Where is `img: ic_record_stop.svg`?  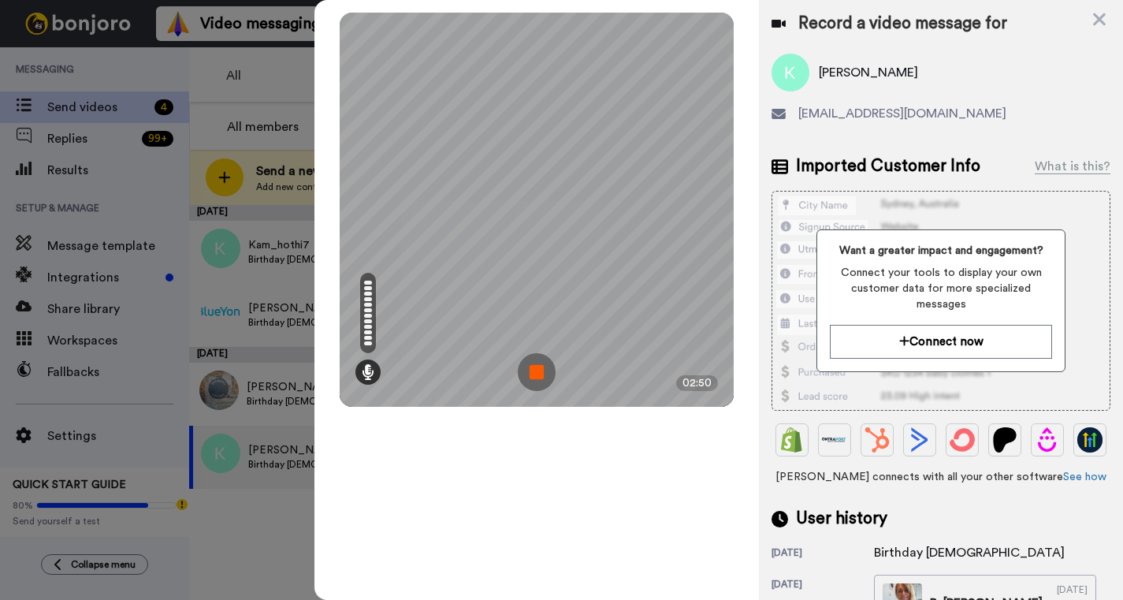 img: ic_record_stop.svg is located at coordinates (537, 372).